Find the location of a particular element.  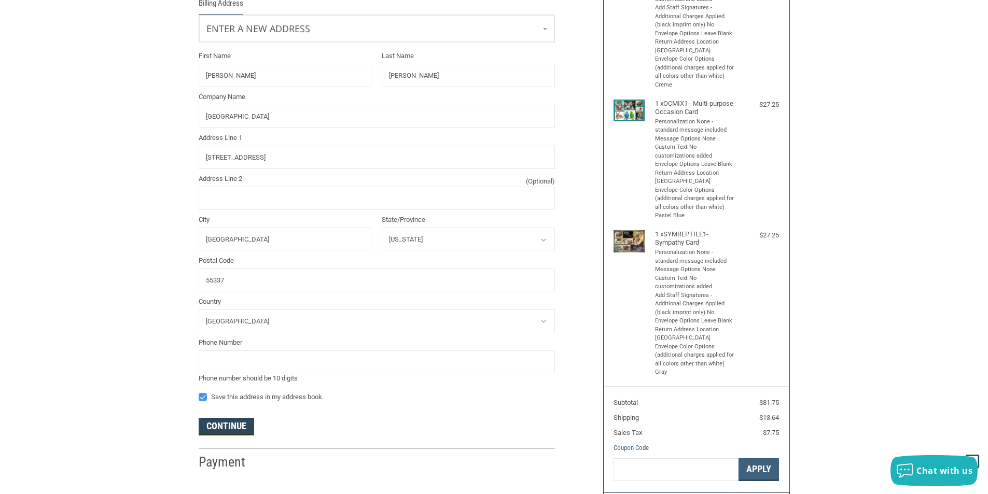

label: Last Name is located at coordinates (468, 56).